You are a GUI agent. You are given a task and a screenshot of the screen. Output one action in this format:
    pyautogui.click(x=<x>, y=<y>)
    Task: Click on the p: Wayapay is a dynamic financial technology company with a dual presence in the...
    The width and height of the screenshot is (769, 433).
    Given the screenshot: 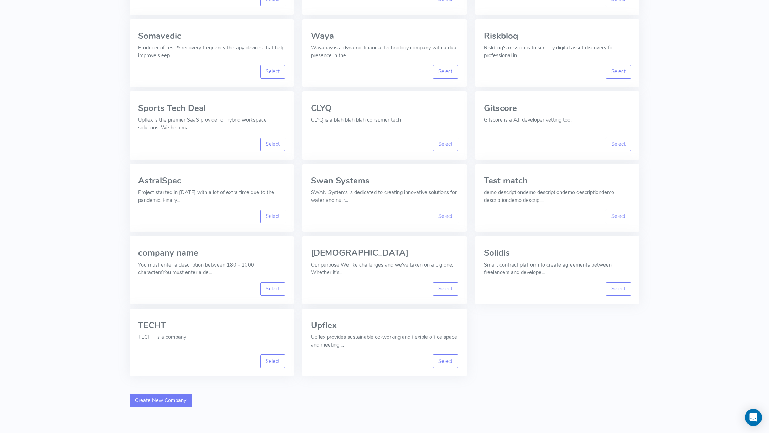 What is the action you would take?
    pyautogui.click(x=384, y=52)
    